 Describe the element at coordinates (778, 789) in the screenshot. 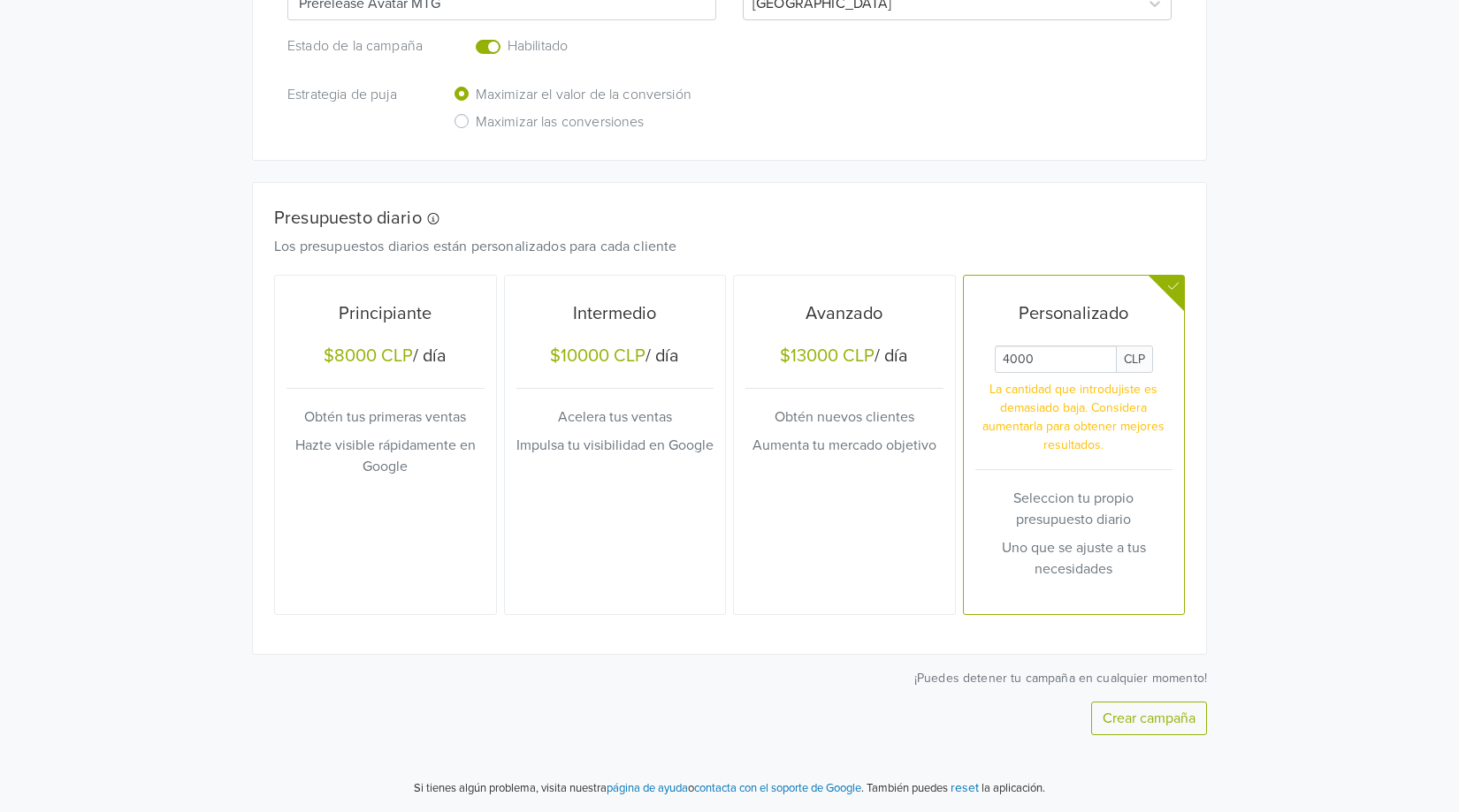

I see `a: contacta con el soporte de Google` at that location.